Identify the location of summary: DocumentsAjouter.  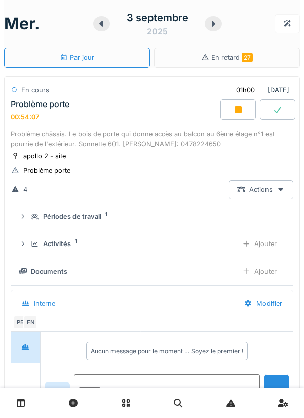
(152, 271).